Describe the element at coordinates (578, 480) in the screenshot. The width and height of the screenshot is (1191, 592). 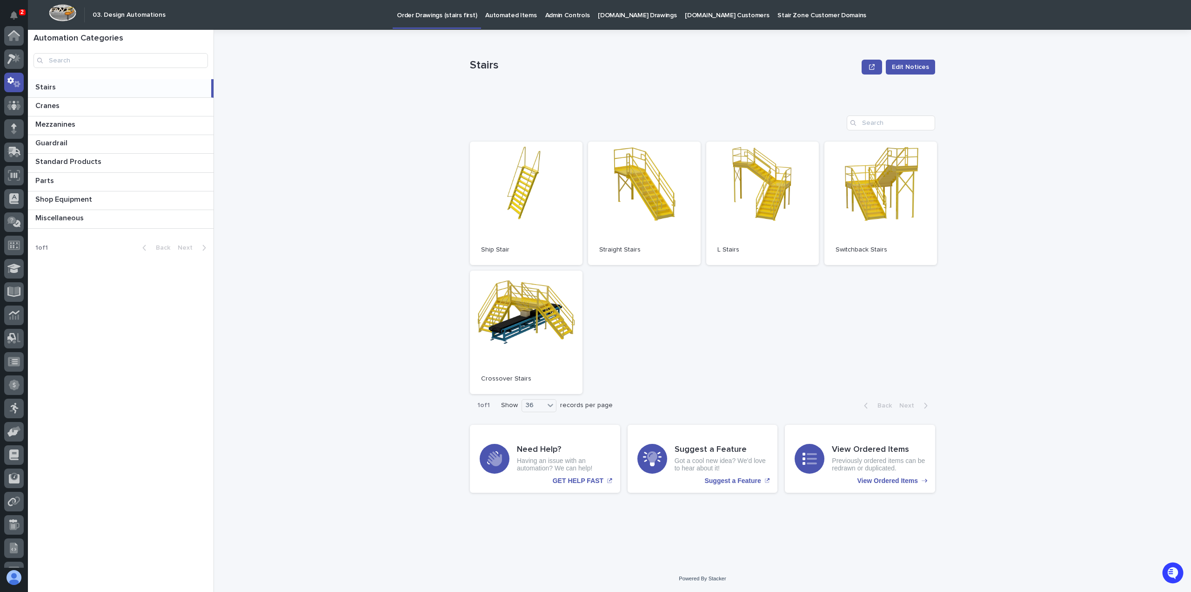
I see `p: GET HELP FAST` at that location.